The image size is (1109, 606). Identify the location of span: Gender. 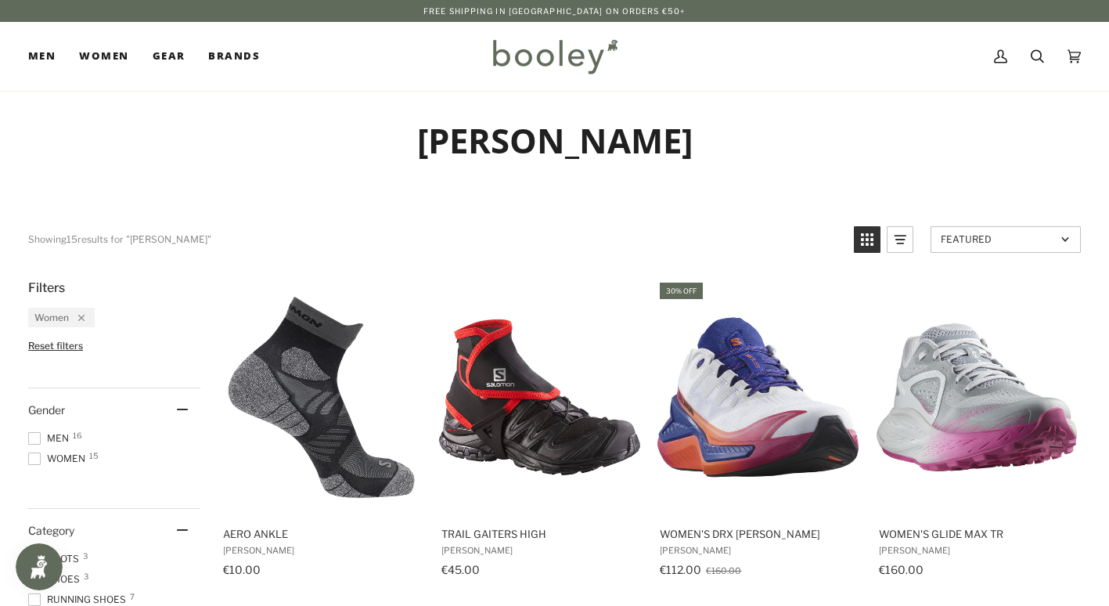
(46, 409).